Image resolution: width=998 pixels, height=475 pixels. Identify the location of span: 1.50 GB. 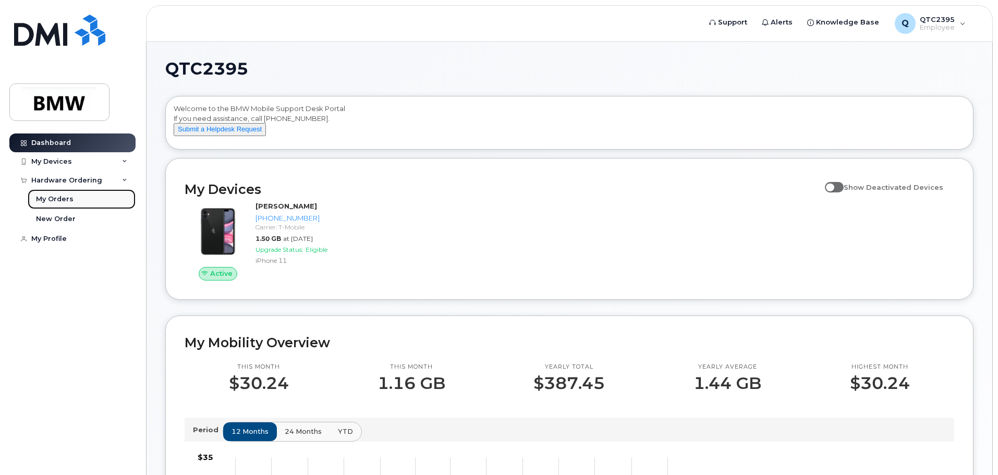
(268, 238).